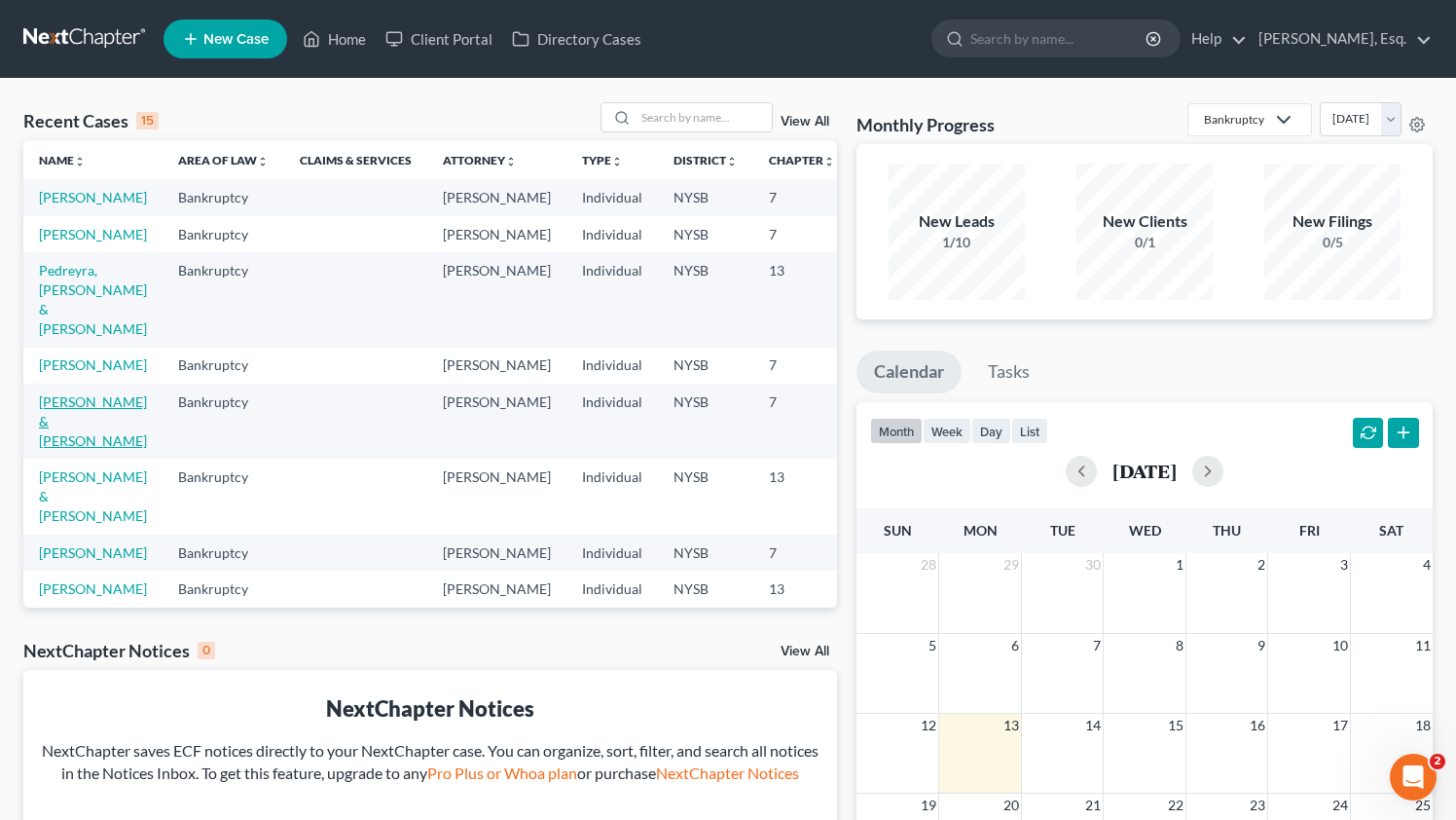 This screenshot has width=1456, height=820. I want to click on span: 12, so click(929, 725).